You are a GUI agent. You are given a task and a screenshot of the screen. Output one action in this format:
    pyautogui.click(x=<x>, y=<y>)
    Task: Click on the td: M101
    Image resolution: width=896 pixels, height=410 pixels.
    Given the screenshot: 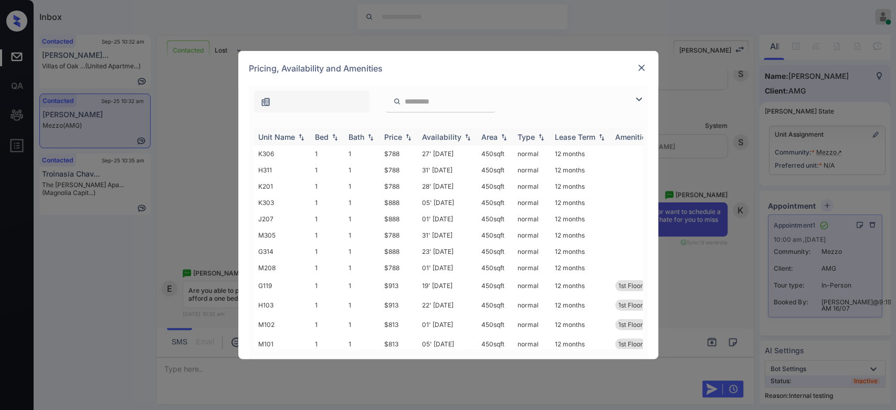 What is the action you would take?
    pyautogui.click(x=283, y=343)
    